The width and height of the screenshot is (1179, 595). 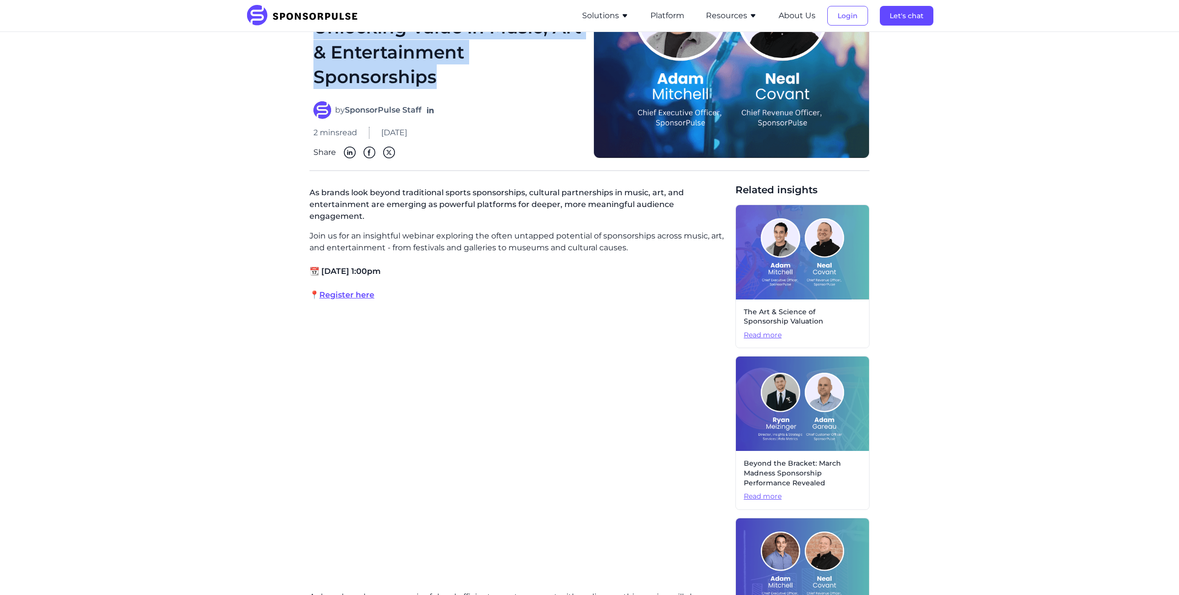 What do you see at coordinates (802, 190) in the screenshot?
I see `span: Related insights` at bounding box center [802, 190].